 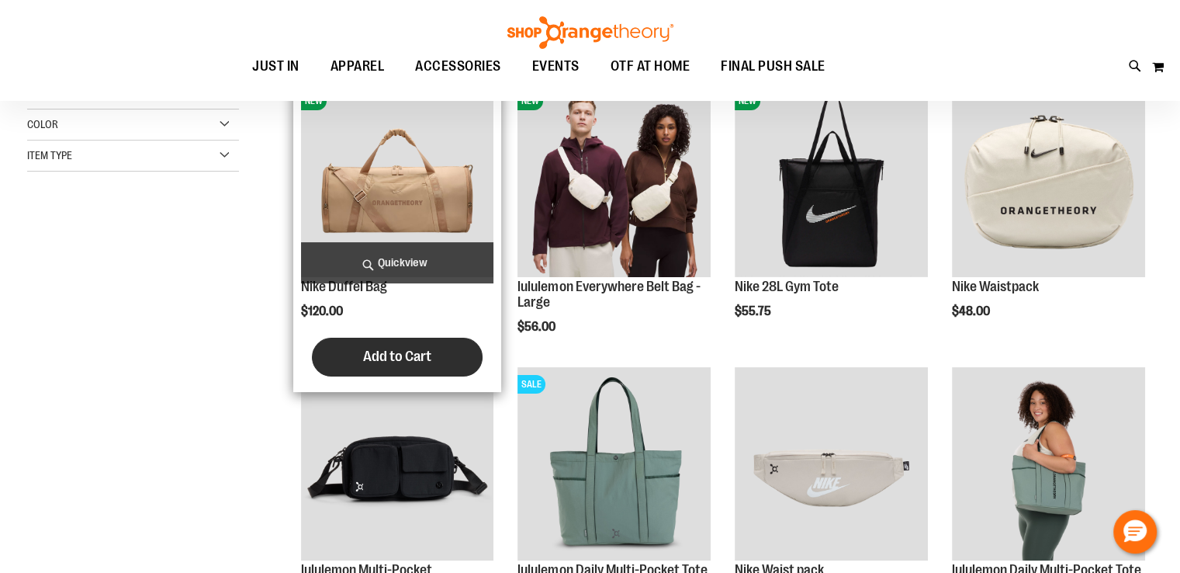 What do you see at coordinates (397, 463) in the screenshot?
I see `img: lululemon Multi-Pocket Crossbody` at bounding box center [397, 463].